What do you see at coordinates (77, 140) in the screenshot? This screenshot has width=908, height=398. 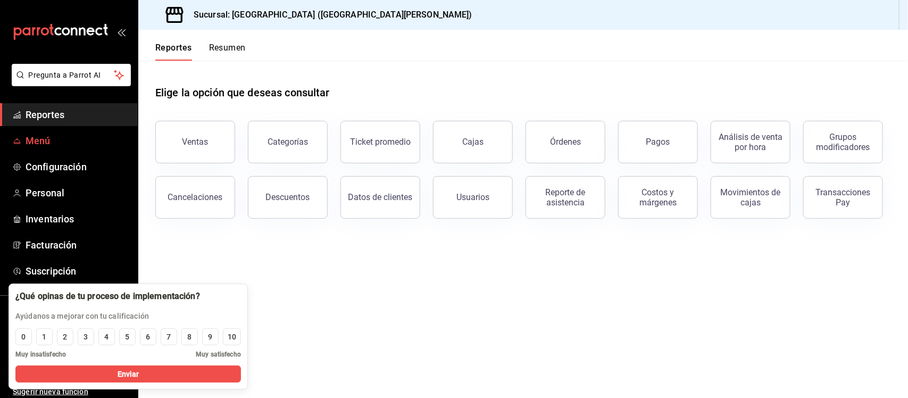 I see `span: Menú` at bounding box center [77, 140].